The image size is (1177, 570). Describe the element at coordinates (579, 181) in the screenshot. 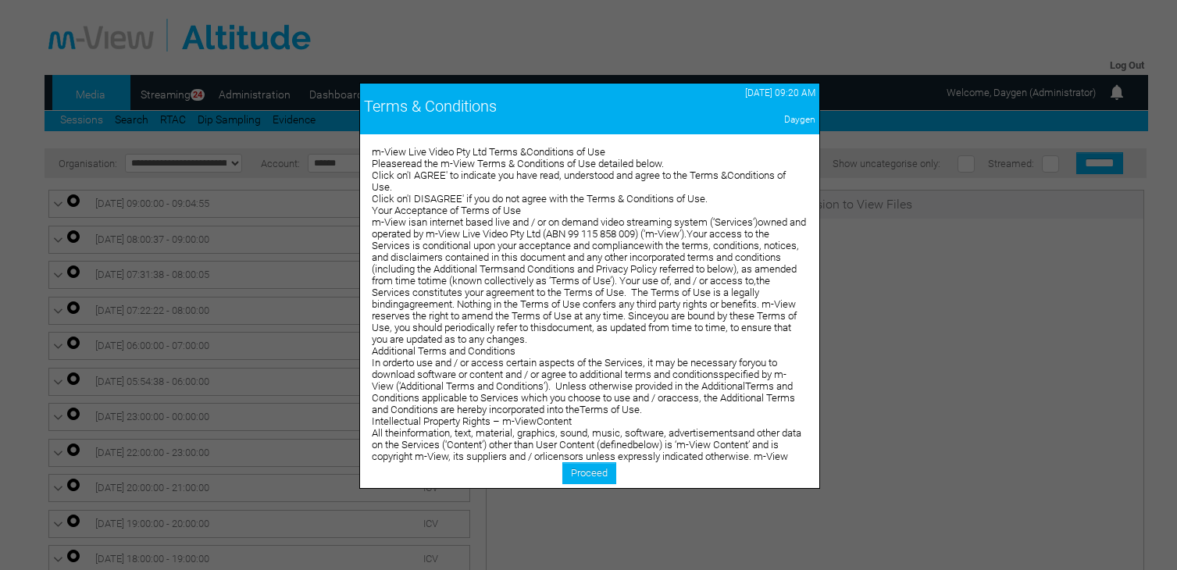

I see `span: Click on'I AGREE' to indicate you have read, understood and agree to the Terms &Conditions of Use.` at that location.